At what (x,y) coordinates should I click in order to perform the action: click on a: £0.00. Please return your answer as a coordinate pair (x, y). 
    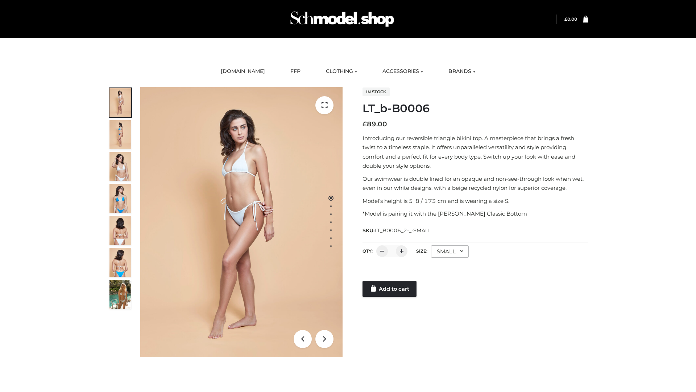
    Looking at the image, I should click on (571, 19).